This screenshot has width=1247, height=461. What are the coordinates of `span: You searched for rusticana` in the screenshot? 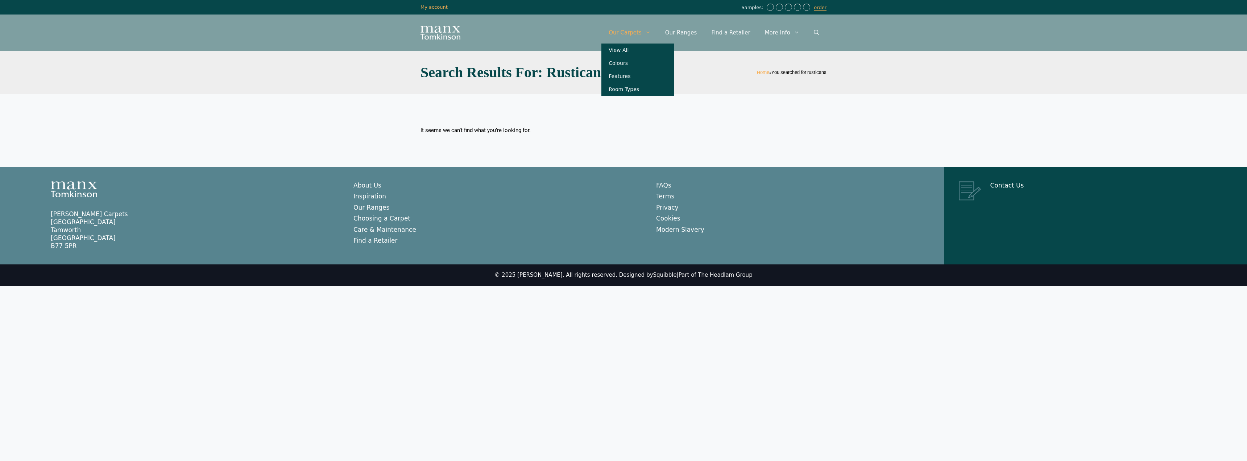 It's located at (799, 72).